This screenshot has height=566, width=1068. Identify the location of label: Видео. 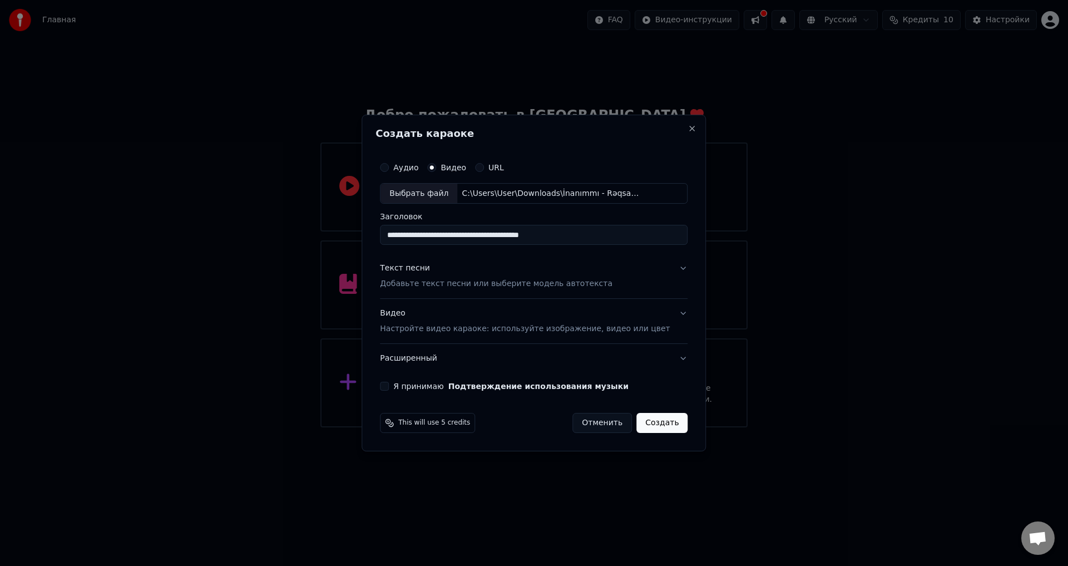
(453, 167).